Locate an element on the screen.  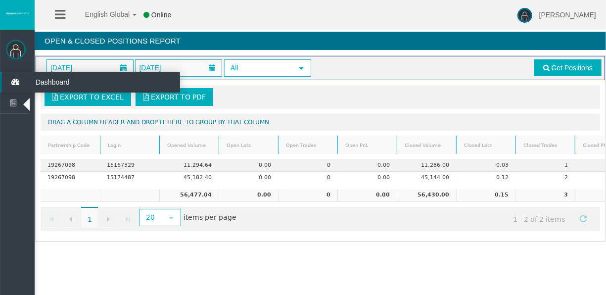
span: Export to Excel is located at coordinates (91, 97).